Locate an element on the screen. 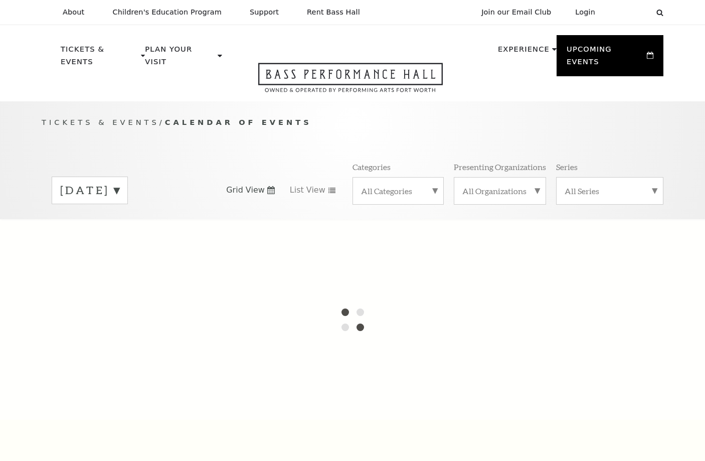 This screenshot has width=705, height=461. span: Tickets & Events is located at coordinates (100, 122).